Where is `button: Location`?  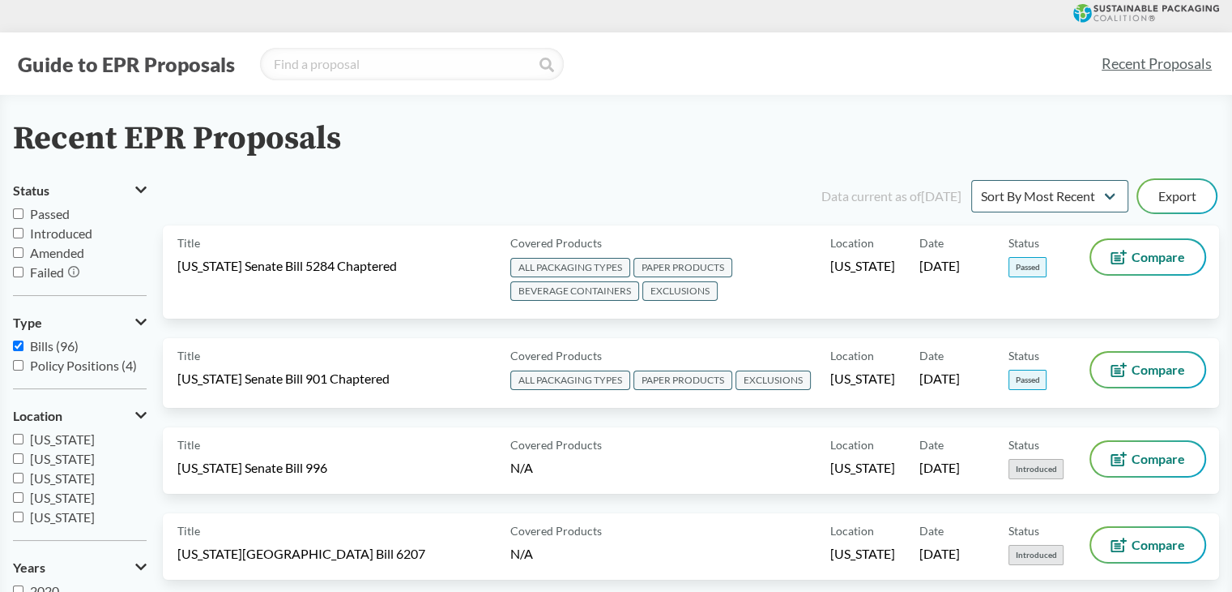 button: Location is located at coordinates (79, 416).